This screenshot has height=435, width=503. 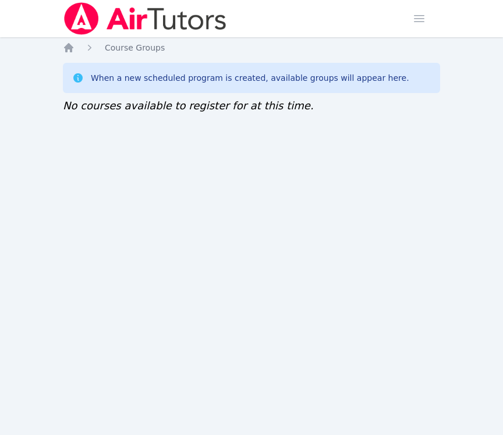 What do you see at coordinates (145, 19) in the screenshot?
I see `img: Air Tutors` at bounding box center [145, 19].